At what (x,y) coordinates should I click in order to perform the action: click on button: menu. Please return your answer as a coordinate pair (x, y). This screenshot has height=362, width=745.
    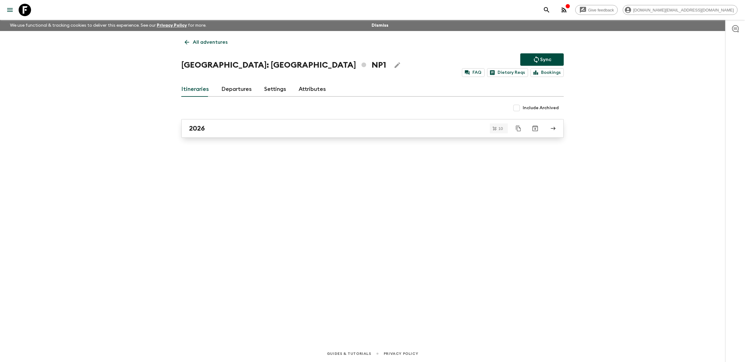
    Looking at the image, I should click on (10, 10).